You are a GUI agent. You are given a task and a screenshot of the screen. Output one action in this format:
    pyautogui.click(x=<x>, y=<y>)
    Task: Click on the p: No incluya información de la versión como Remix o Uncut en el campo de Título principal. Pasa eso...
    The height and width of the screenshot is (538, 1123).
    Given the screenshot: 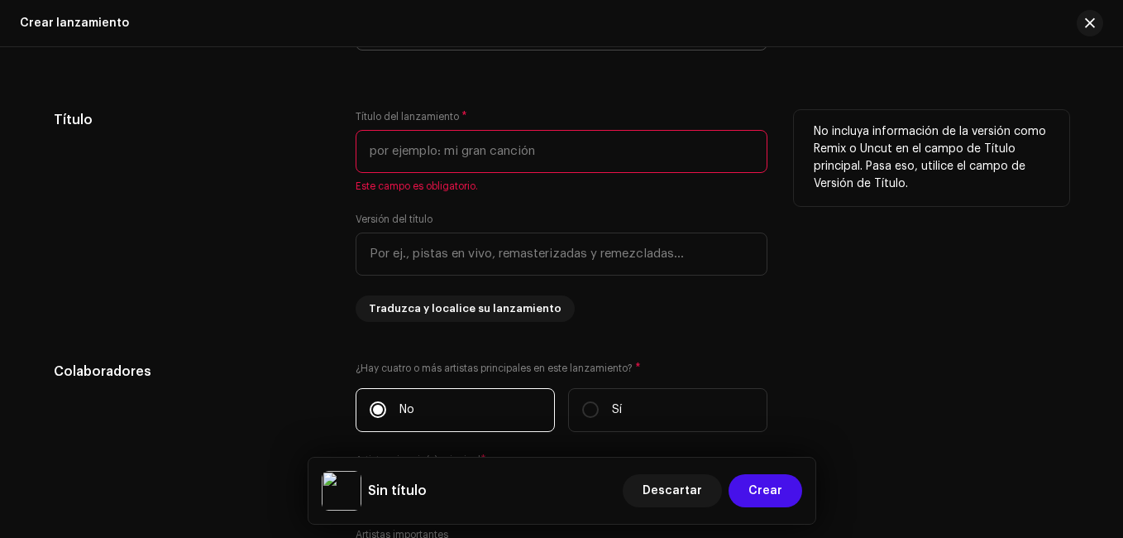 What is the action you would take?
    pyautogui.click(x=931, y=158)
    